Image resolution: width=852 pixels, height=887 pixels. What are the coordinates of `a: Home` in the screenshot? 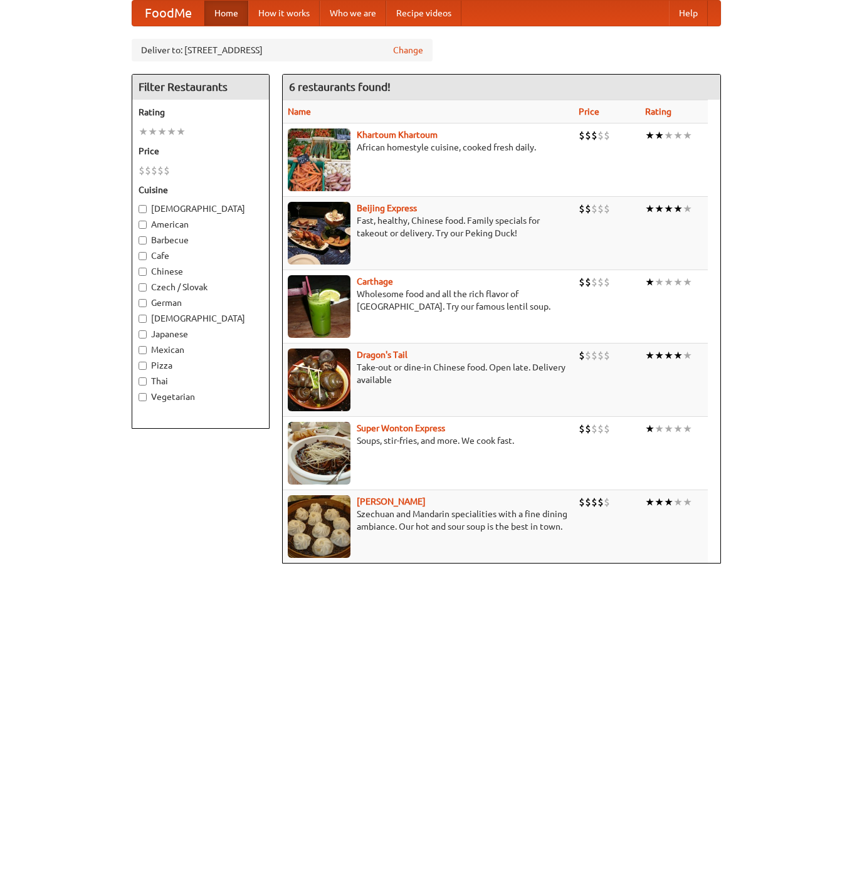 It's located at (226, 13).